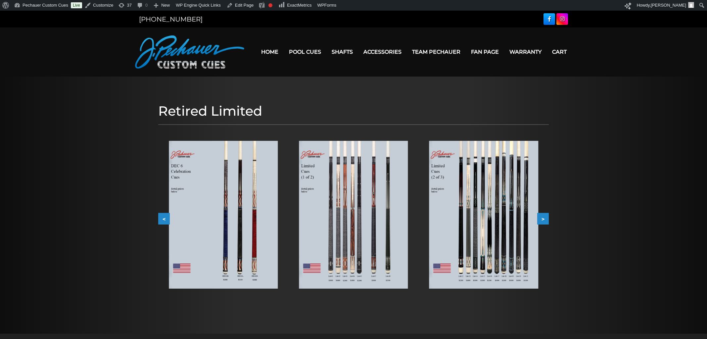 Image resolution: width=707 pixels, height=339 pixels. What do you see at coordinates (559, 52) in the screenshot?
I see `a: Cart` at bounding box center [559, 52].